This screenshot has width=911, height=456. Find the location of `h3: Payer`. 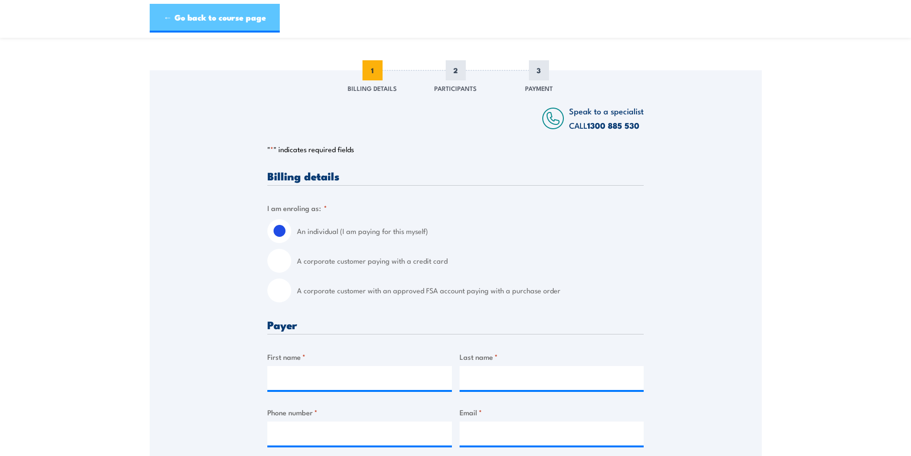

h3: Payer is located at coordinates (455, 324).